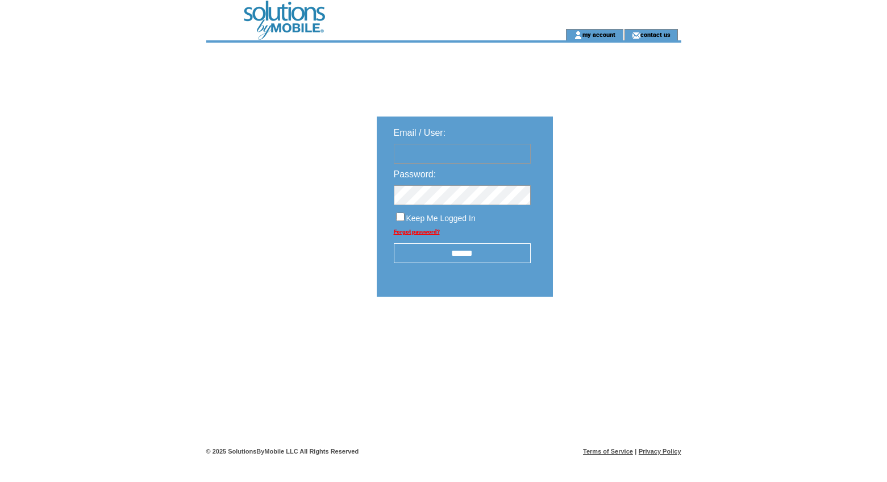 The width and height of the screenshot is (887, 482). What do you see at coordinates (608, 451) in the screenshot?
I see `a: Terms of Service` at bounding box center [608, 451].